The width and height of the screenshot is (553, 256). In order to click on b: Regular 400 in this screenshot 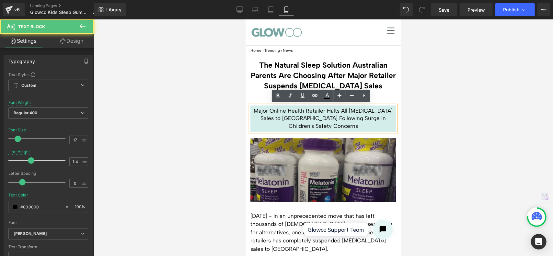, I will do `click(26, 113)`.